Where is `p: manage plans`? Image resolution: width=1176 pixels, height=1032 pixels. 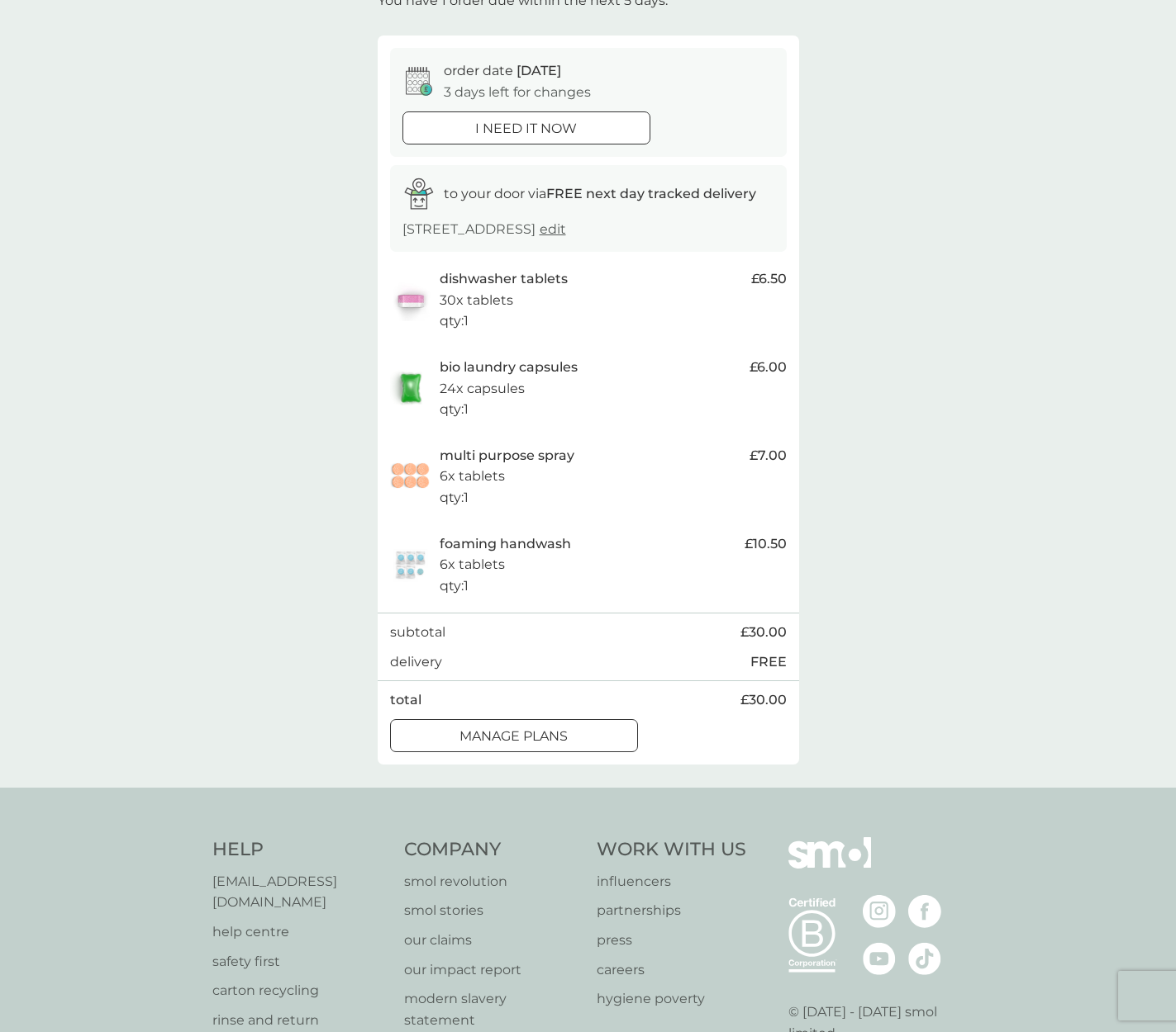
p: manage plans is located at coordinates (513, 737).